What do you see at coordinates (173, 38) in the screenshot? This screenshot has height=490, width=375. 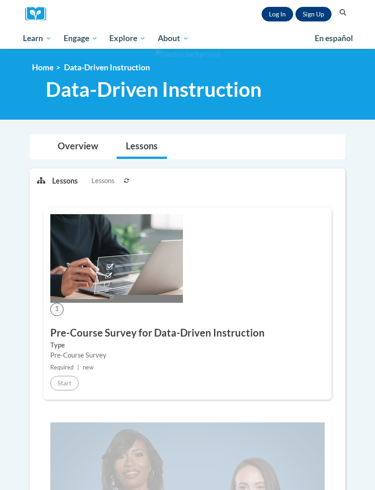 I see `span: About` at bounding box center [173, 38].